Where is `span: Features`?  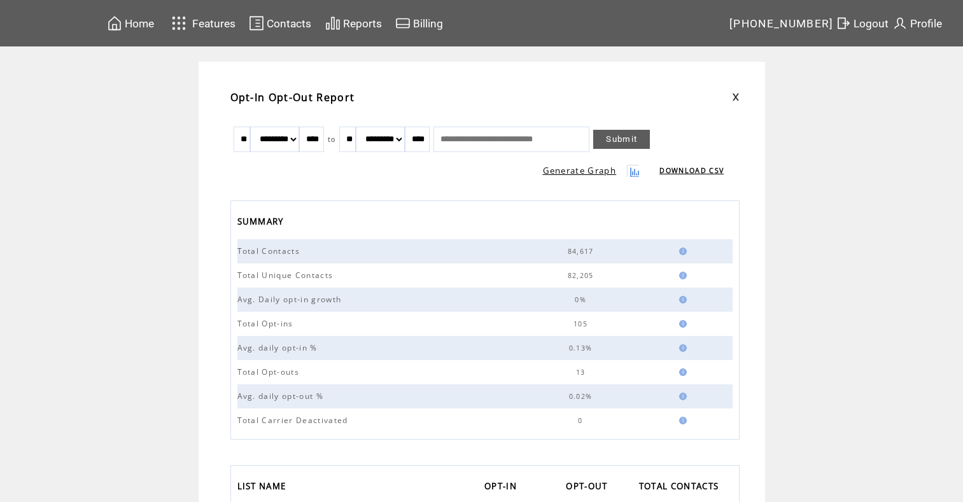 span: Features is located at coordinates (214, 24).